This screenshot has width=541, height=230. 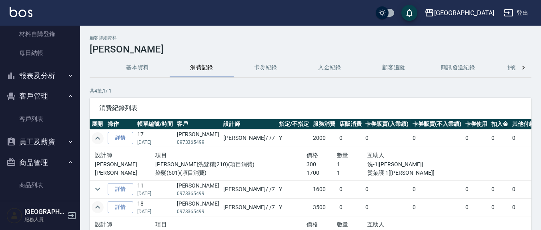 What do you see at coordinates (324, 138) in the screenshot?
I see `td: 2000` at bounding box center [324, 138].